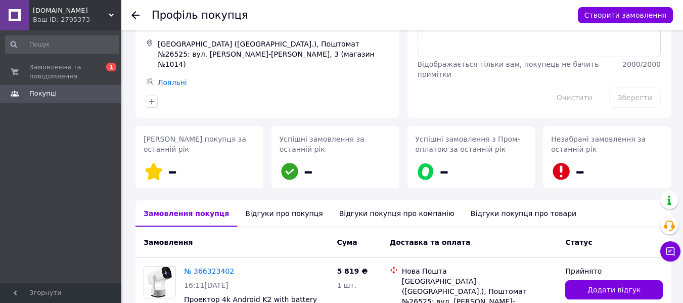 The image size is (683, 303). I want to click on input: Пошук, so click(62, 44).